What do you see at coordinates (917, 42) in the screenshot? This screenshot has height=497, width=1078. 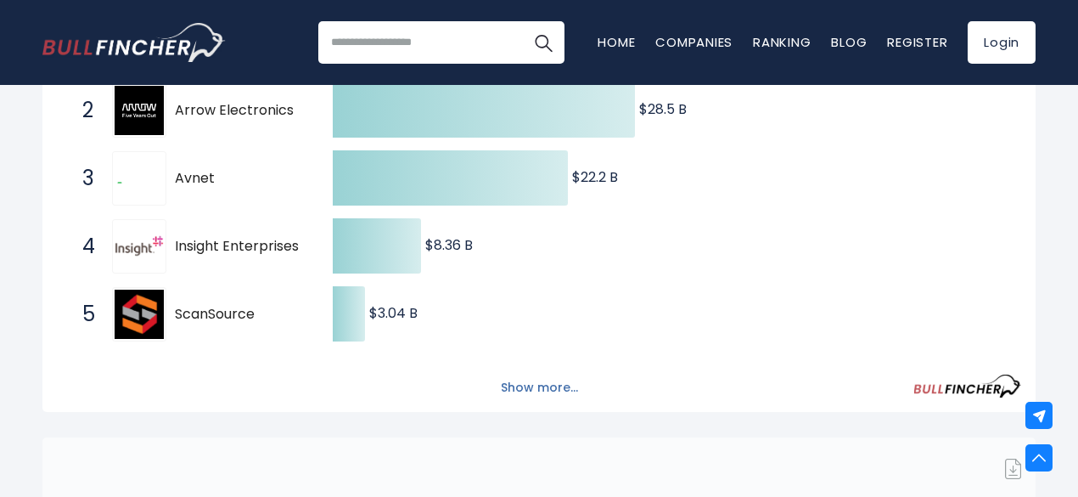 I see `a: Register` at bounding box center [917, 42].